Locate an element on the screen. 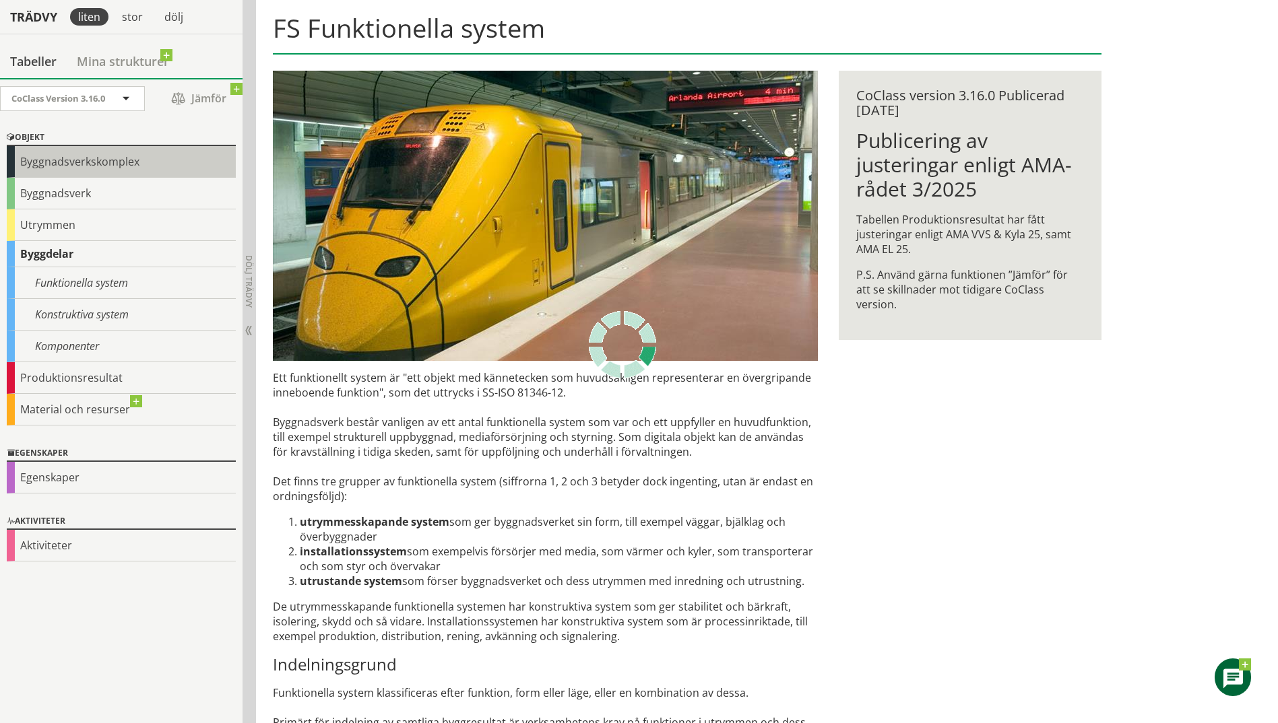 This screenshot has height=723, width=1278. div: liten is located at coordinates (89, 17).